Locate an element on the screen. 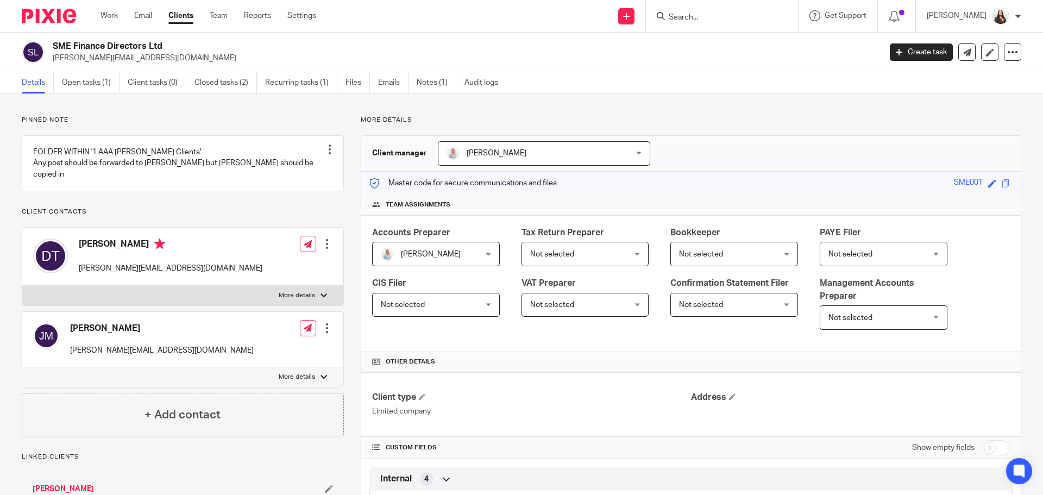 The image size is (1043, 495). a: Open tasks (1) is located at coordinates (91, 83).